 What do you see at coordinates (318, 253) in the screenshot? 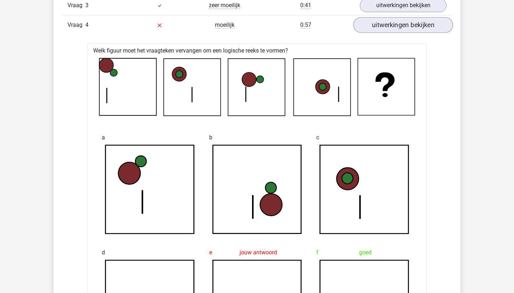
I see `span: f` at bounding box center [318, 253].